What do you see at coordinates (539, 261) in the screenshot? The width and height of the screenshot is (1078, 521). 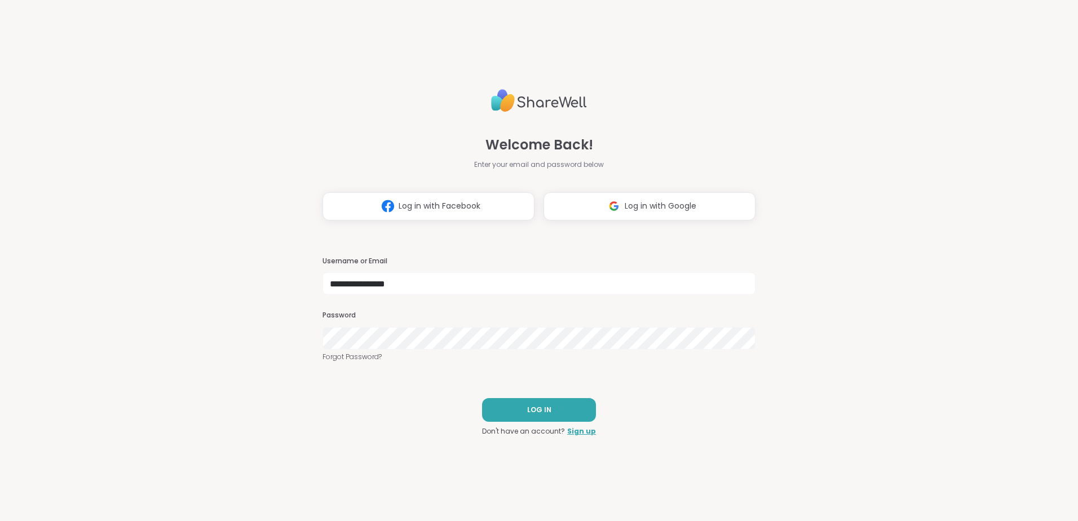 I see `h3: Username or Email` at bounding box center [539, 261].